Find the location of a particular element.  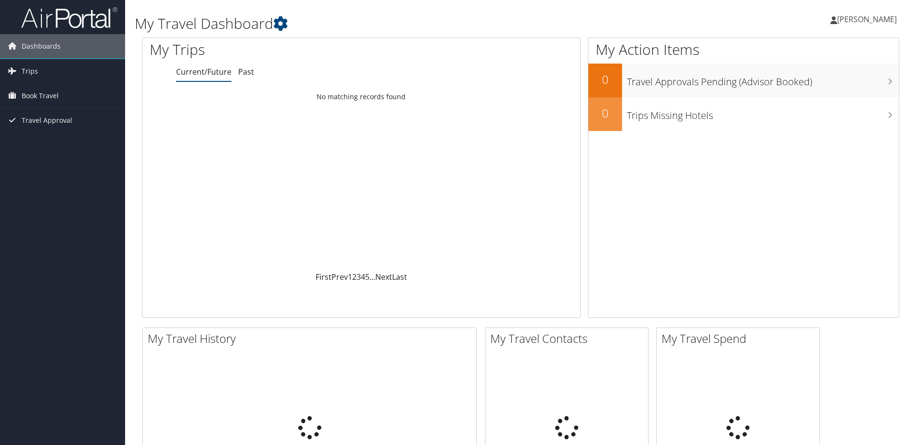

a: 4 is located at coordinates (363, 277).